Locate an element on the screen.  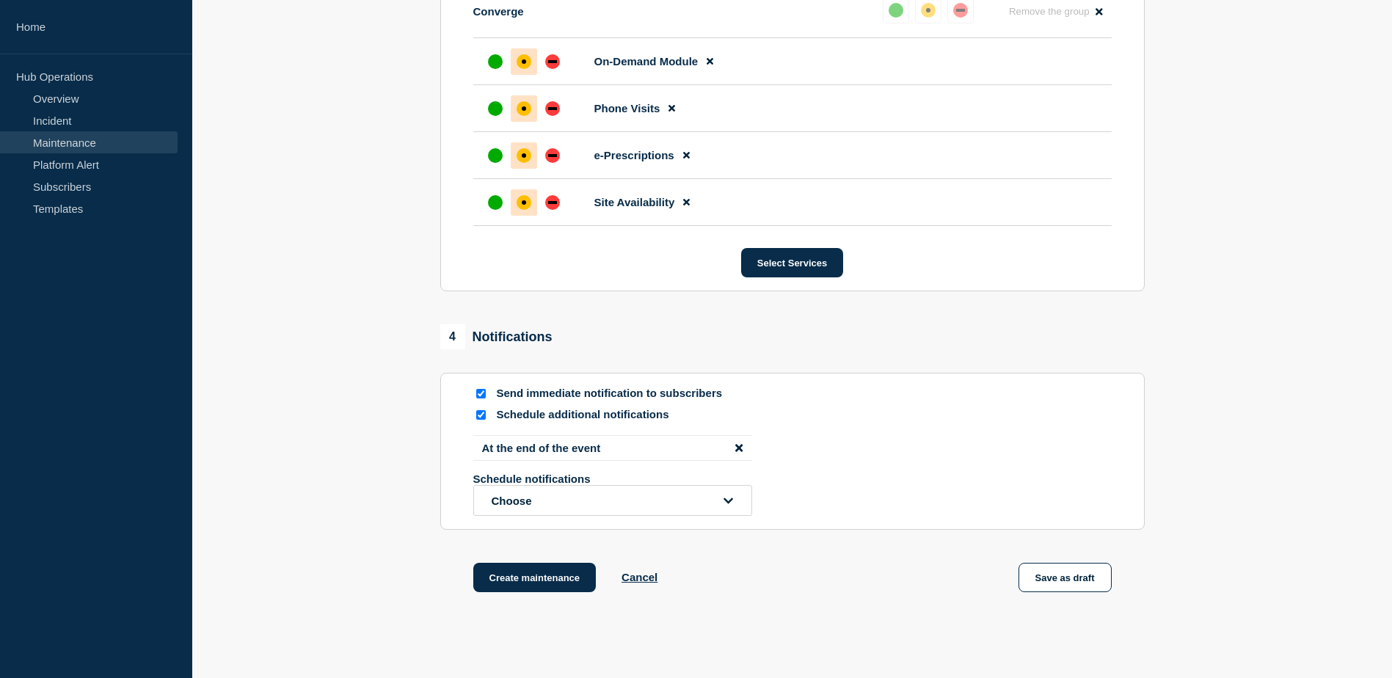
button: open dropdown is located at coordinates (613, 500).